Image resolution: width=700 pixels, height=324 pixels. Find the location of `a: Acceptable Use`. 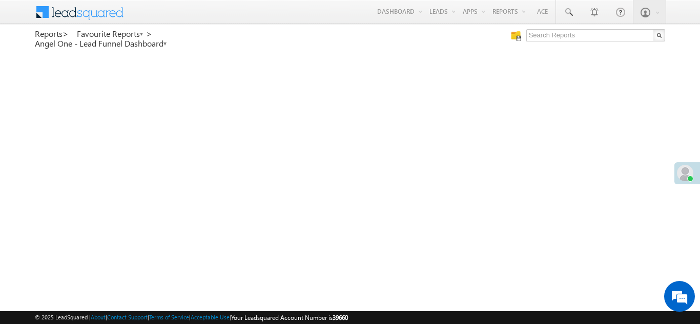

a: Acceptable Use is located at coordinates (210, 317).